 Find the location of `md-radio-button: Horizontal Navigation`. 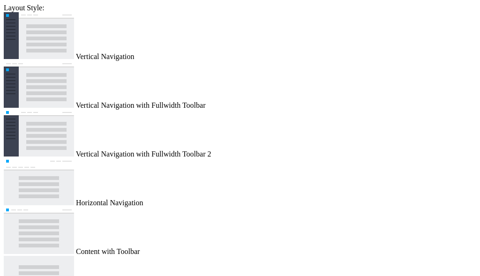

md-radio-button: Horizontal Navigation is located at coordinates (240, 183).